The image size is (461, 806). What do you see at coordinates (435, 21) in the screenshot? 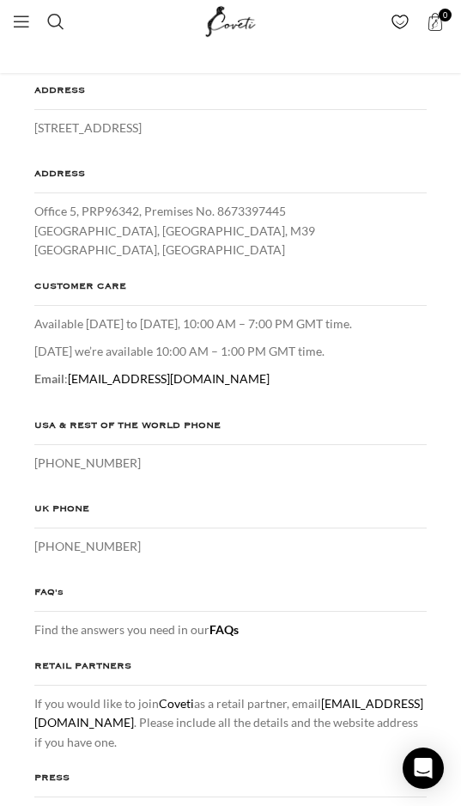
I see `a: 0` at bounding box center [435, 21].